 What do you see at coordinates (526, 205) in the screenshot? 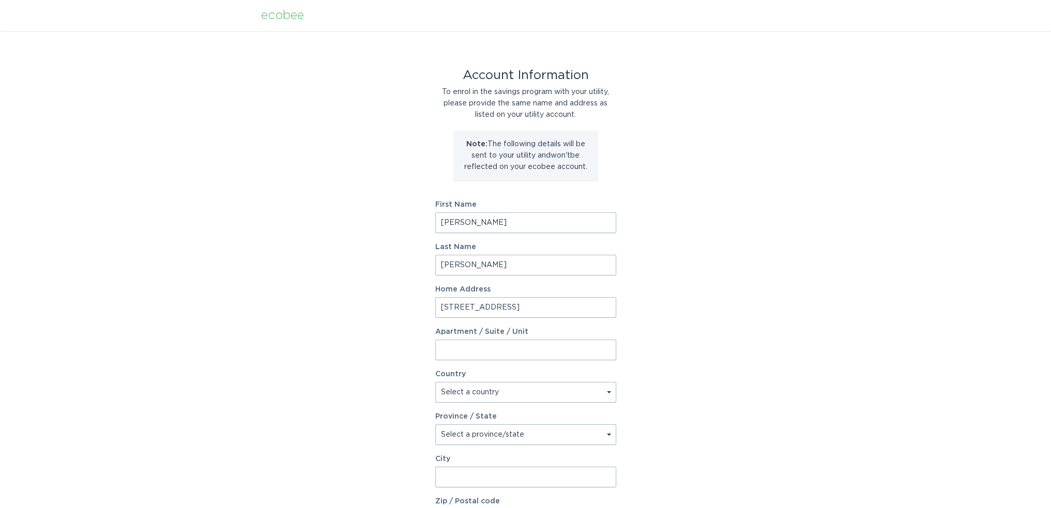
I see `label: First Name` at bounding box center [526, 205].